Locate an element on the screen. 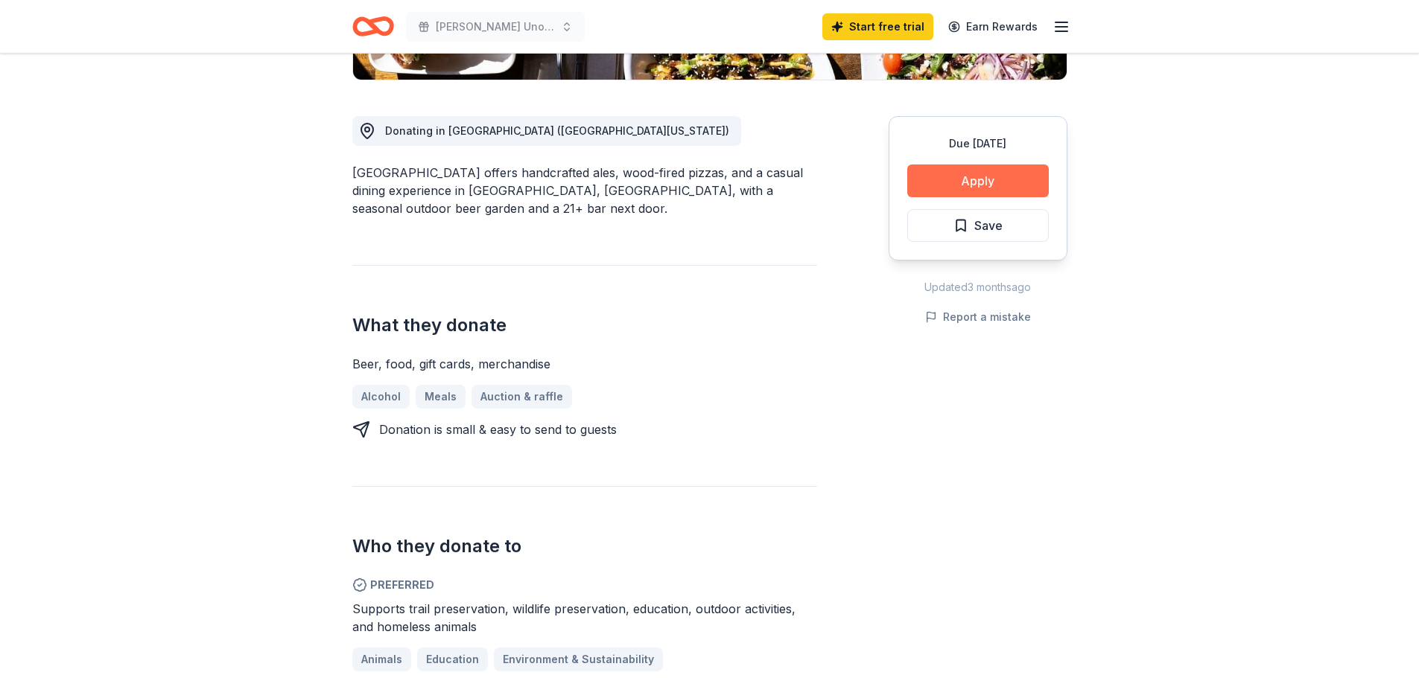 The height and width of the screenshot is (678, 1419). h2: Who they donate to is located at coordinates (585, 547).